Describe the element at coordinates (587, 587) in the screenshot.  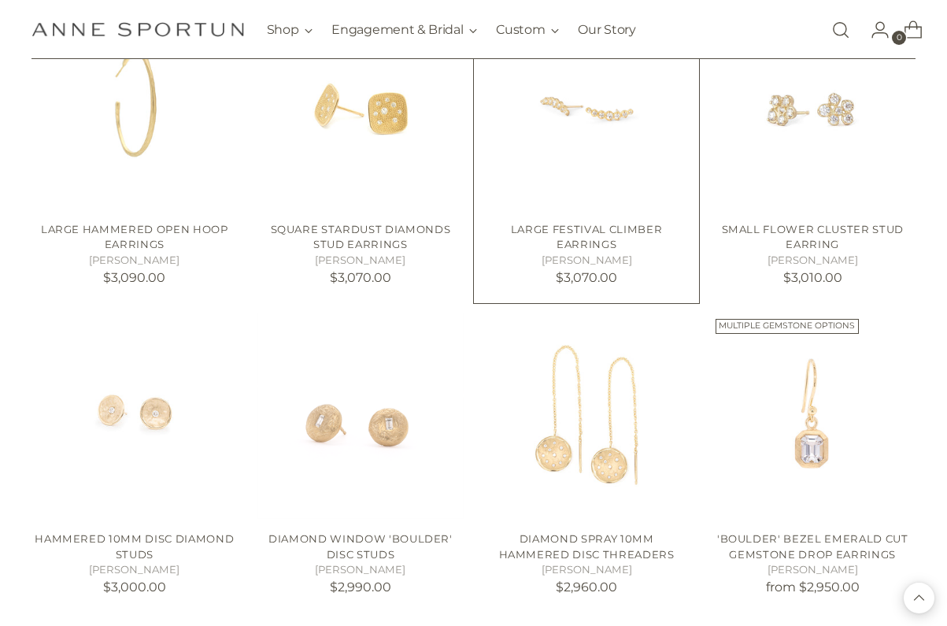
I see `span: $2,960.00` at that location.